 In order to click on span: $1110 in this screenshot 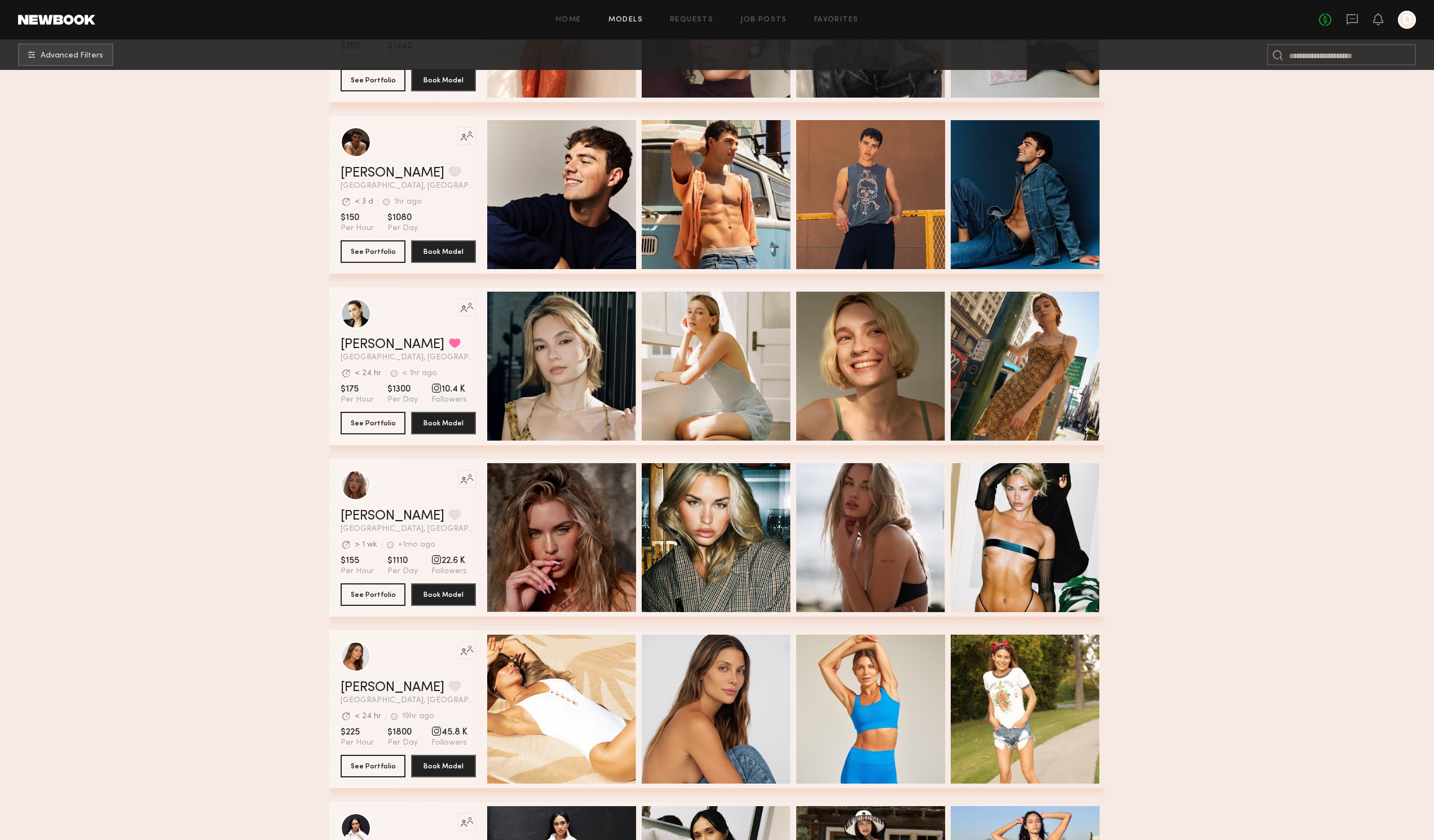, I will do `click(402, 561)`.